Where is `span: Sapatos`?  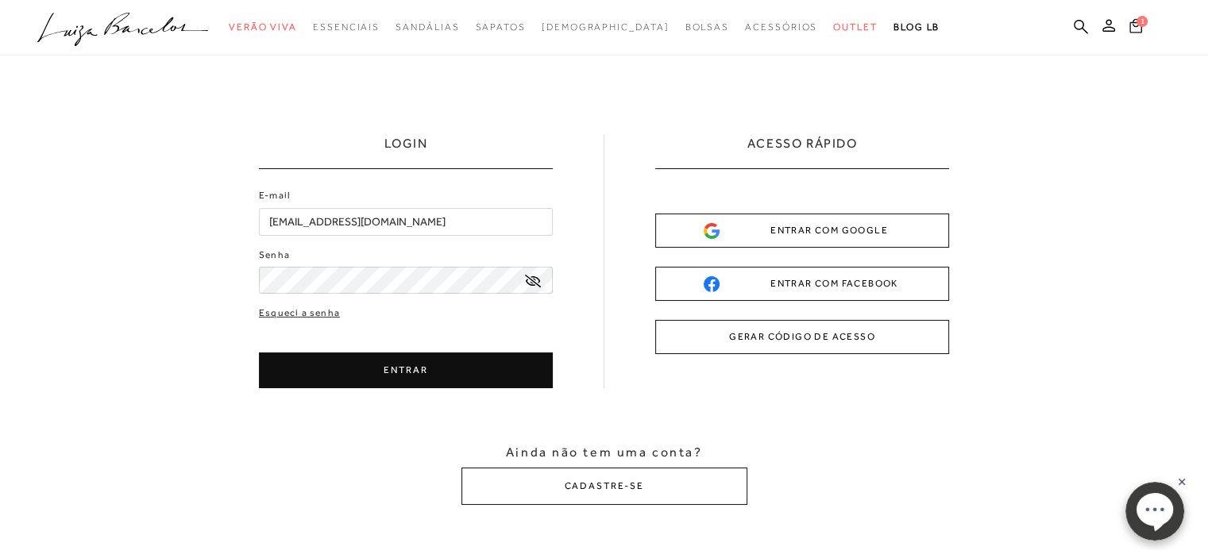 span: Sapatos is located at coordinates (499, 27).